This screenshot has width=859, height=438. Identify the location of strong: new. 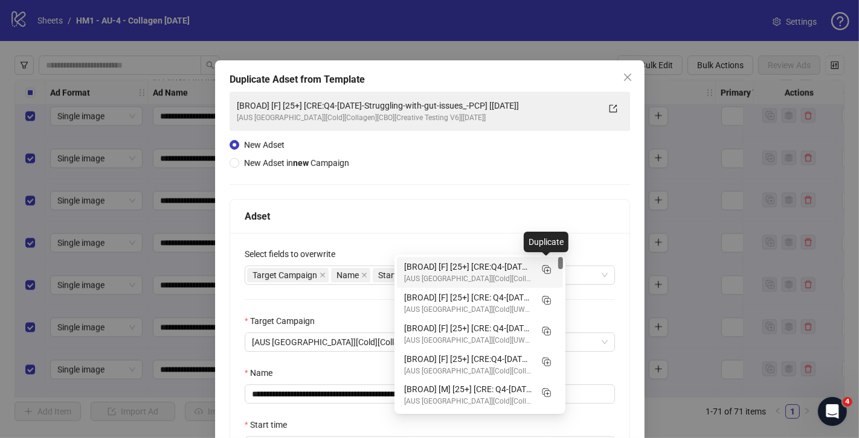
(301, 163).